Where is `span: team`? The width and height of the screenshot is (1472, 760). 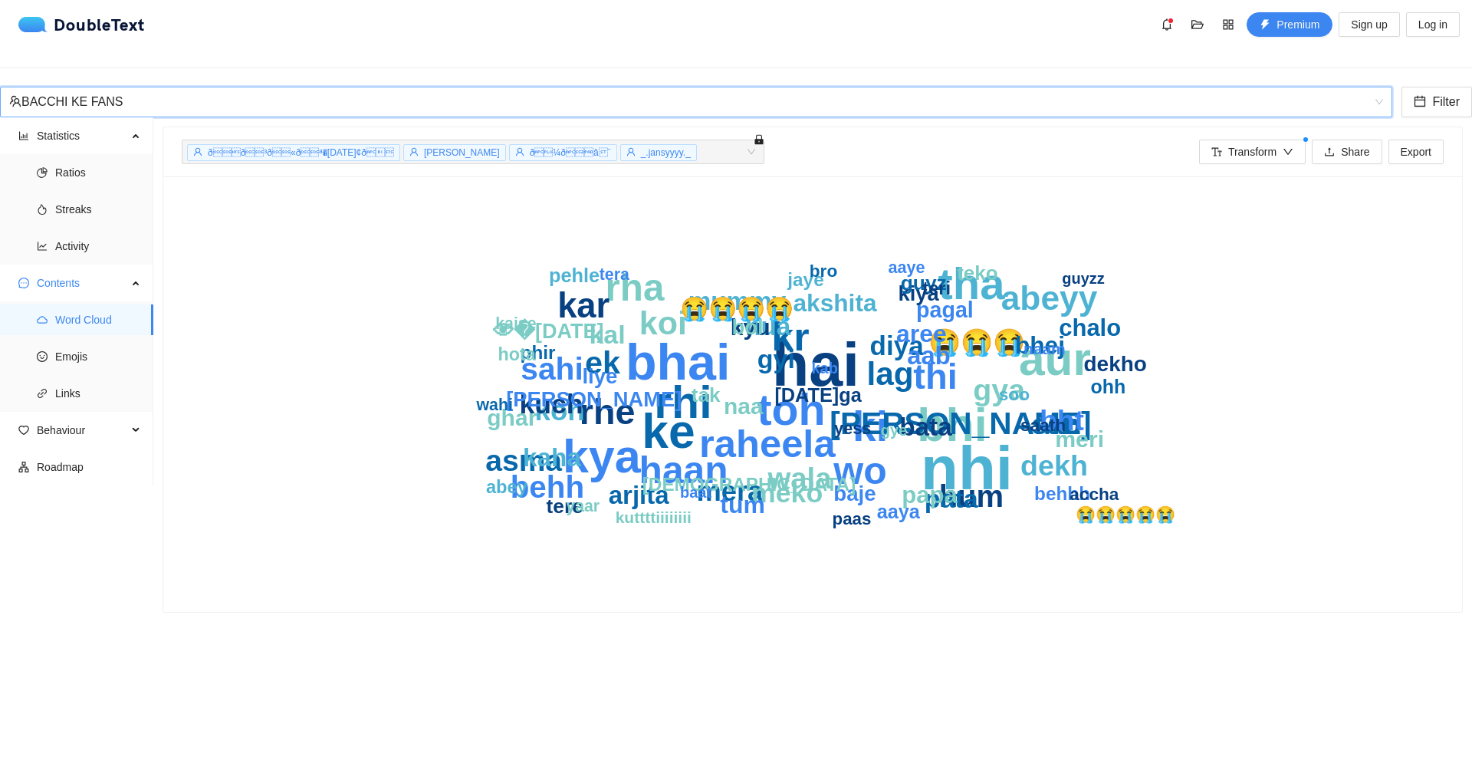
span: team is located at coordinates (15, 101).